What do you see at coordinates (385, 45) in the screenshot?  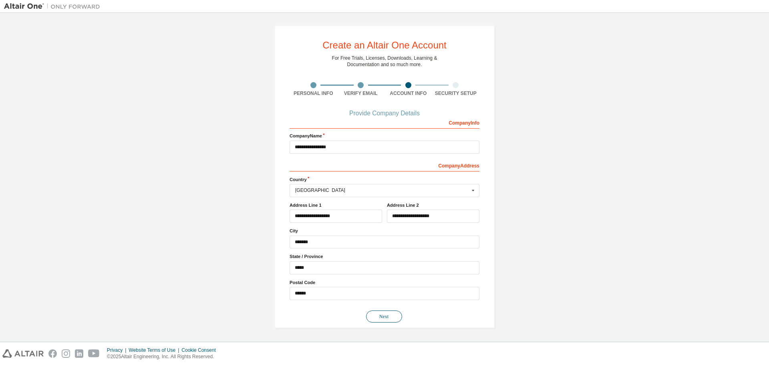 I see `div: Create an Altair One Account` at bounding box center [385, 45].